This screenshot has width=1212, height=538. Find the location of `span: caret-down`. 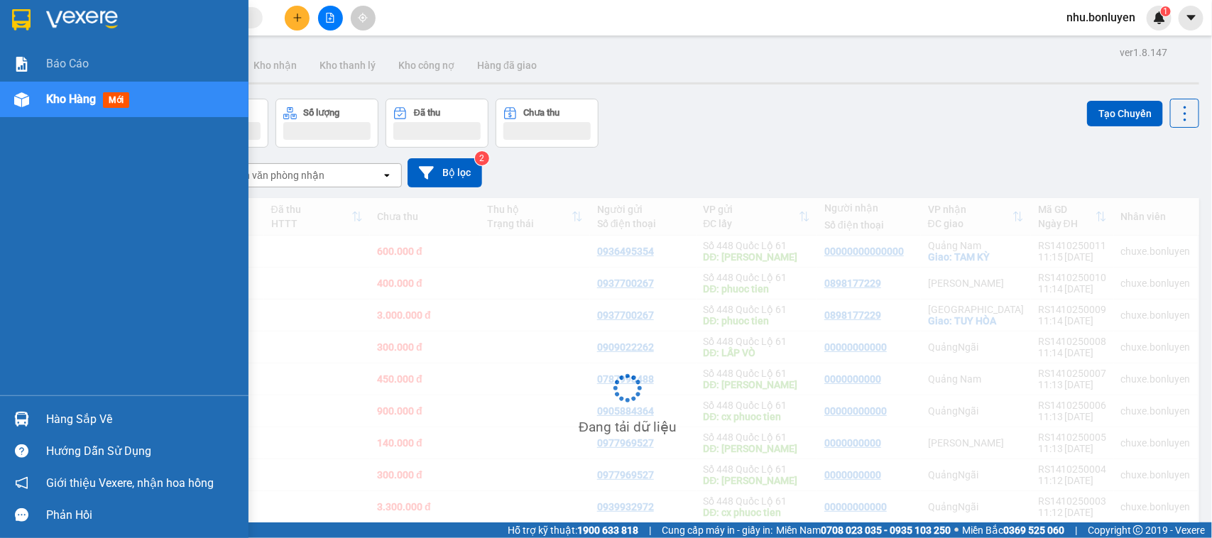

span: caret-down is located at coordinates (1191, 18).